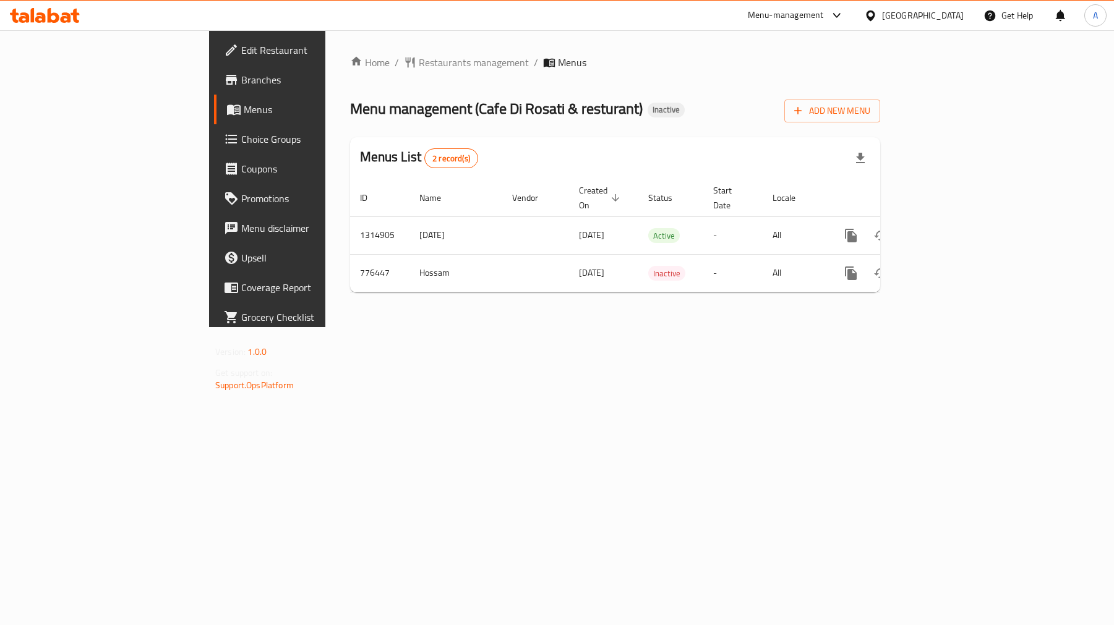 The image size is (1114, 625). Describe the element at coordinates (664, 236) in the screenshot. I see `span: Active` at that location.